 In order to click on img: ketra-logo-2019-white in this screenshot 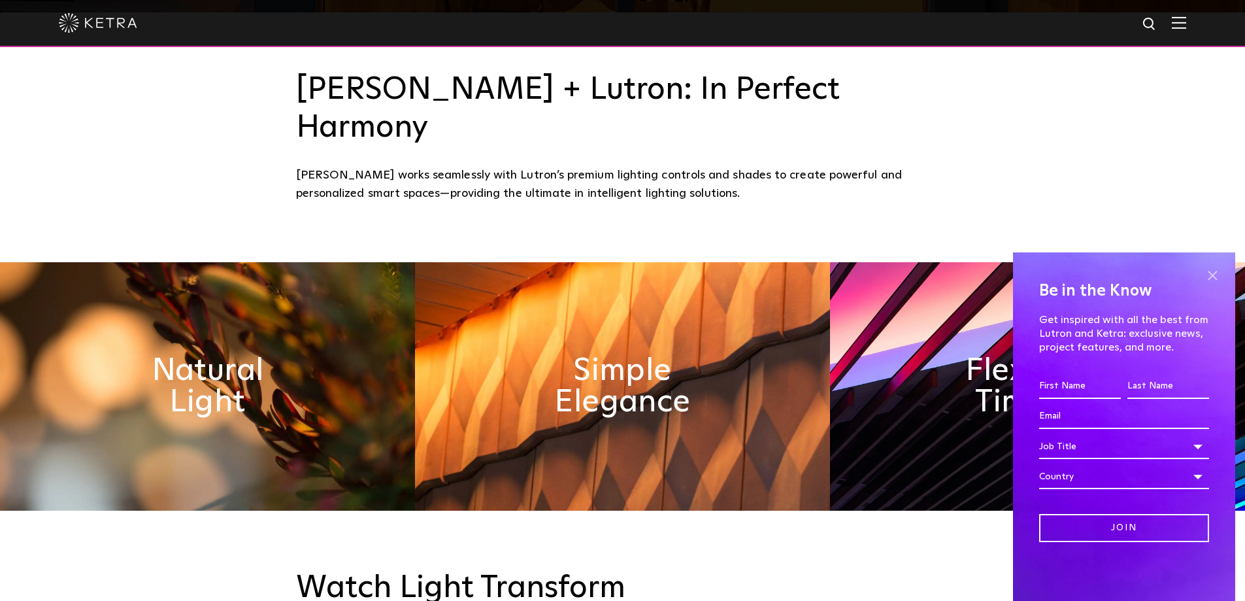, I will do `click(98, 23)`.